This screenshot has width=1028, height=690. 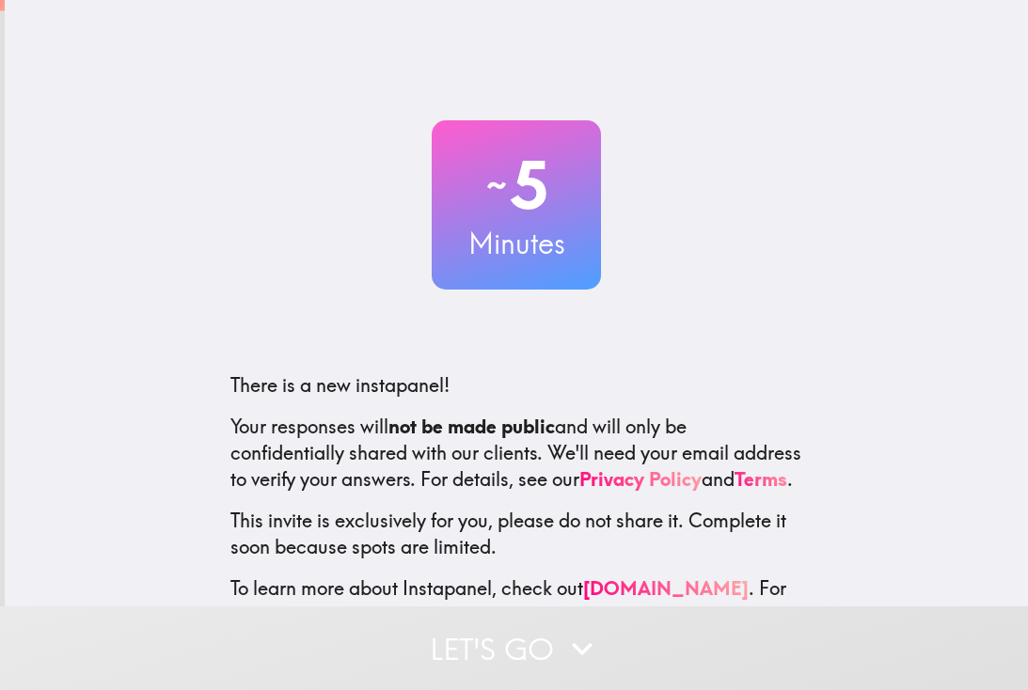 I want to click on a: Terms, so click(x=761, y=479).